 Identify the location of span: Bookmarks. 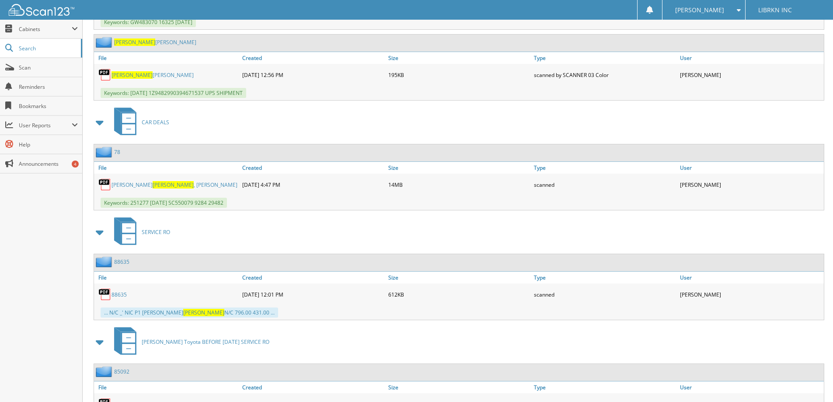
(48, 106).